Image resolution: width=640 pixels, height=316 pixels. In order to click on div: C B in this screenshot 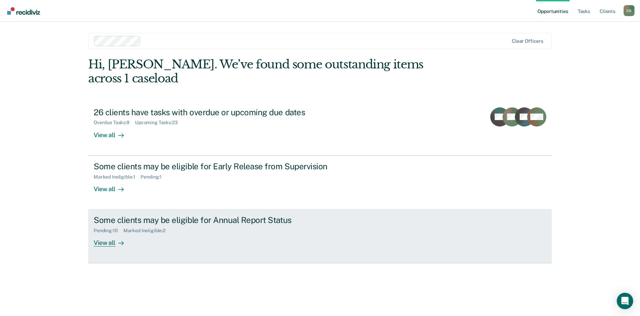, I will do `click(629, 11)`.